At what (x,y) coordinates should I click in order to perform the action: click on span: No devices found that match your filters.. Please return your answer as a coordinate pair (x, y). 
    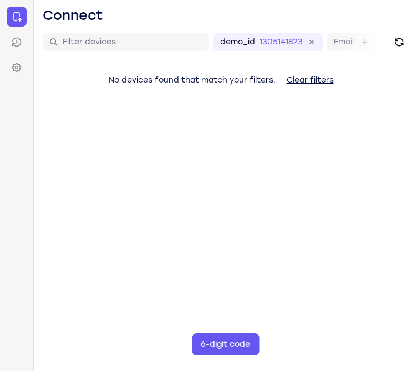
    Looking at the image, I should click on (192, 80).